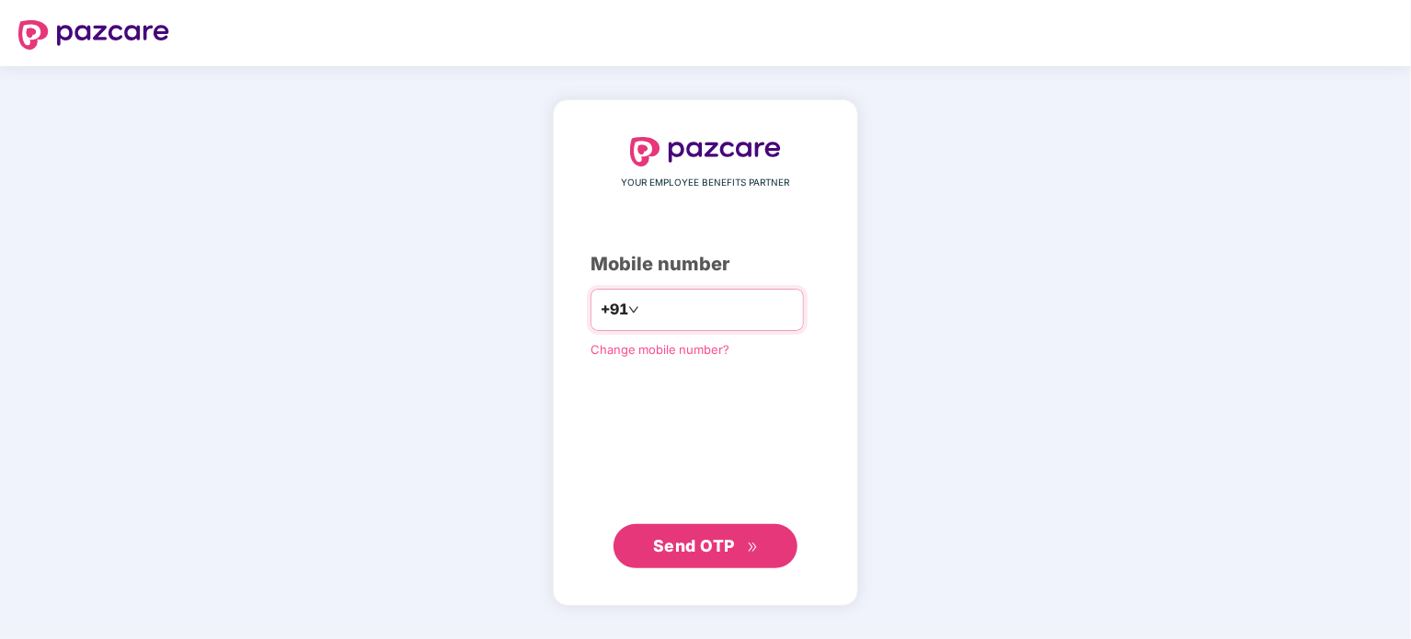 The image size is (1411, 639). I want to click on span: YOUR EMPLOYEE BENEFITS PARTNER, so click(705, 183).